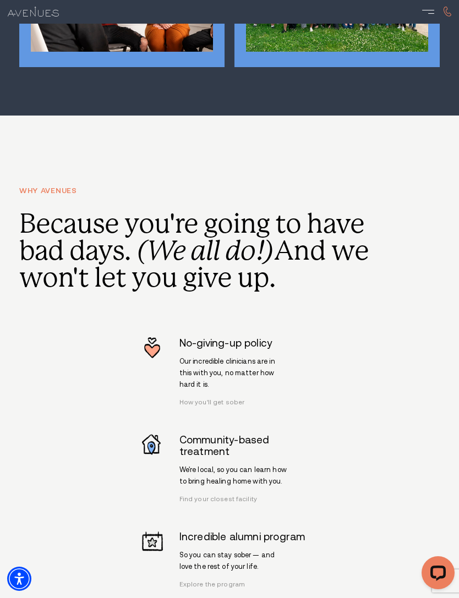 Image resolution: width=459 pixels, height=598 pixels. Describe the element at coordinates (19, 579) in the screenshot. I see `div: Accessibility Menu` at that location.